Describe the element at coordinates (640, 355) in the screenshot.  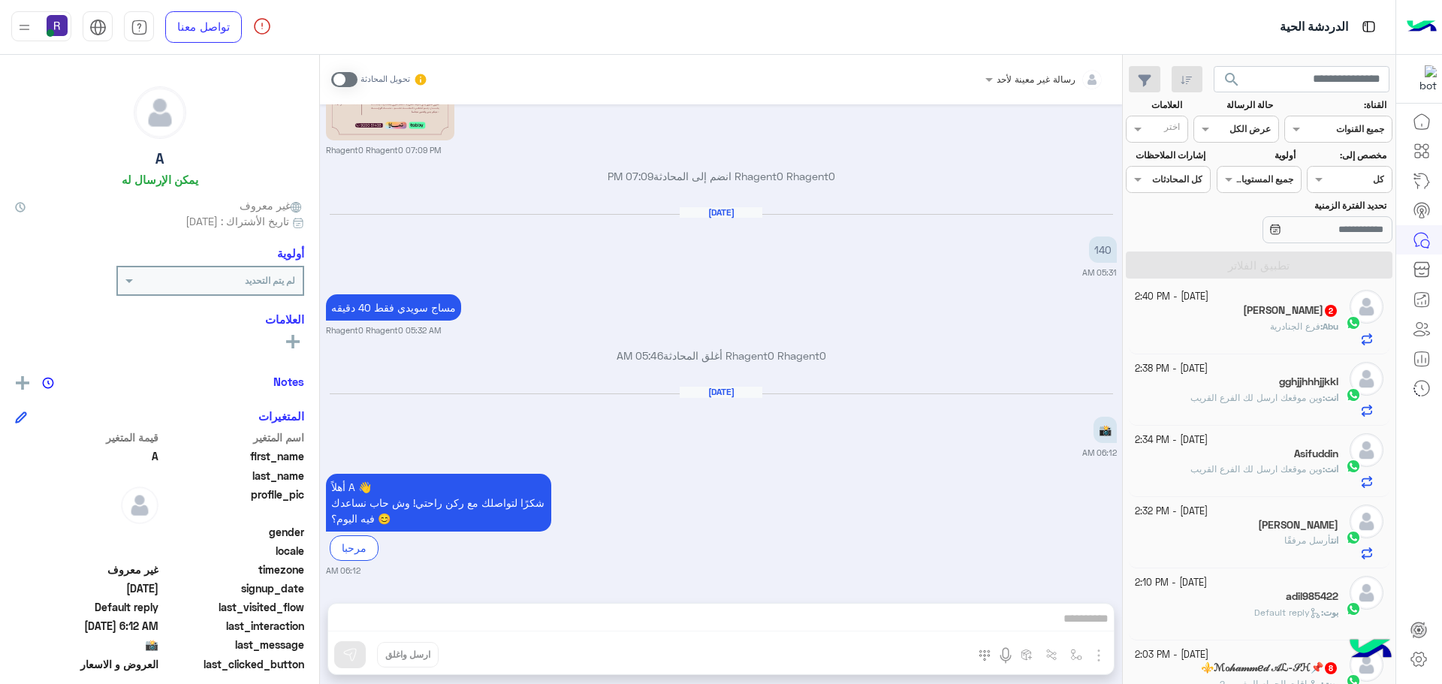
I see `span: 05:46 AM` at that location.